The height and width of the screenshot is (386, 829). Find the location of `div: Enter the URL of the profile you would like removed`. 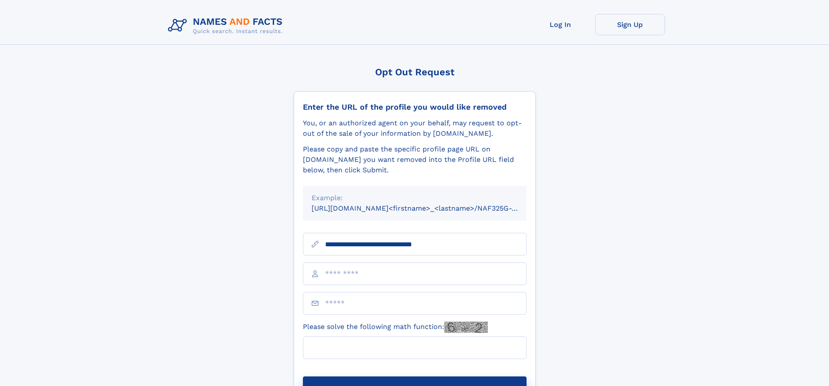

div: Enter the URL of the profile you would like removed is located at coordinates (415, 107).